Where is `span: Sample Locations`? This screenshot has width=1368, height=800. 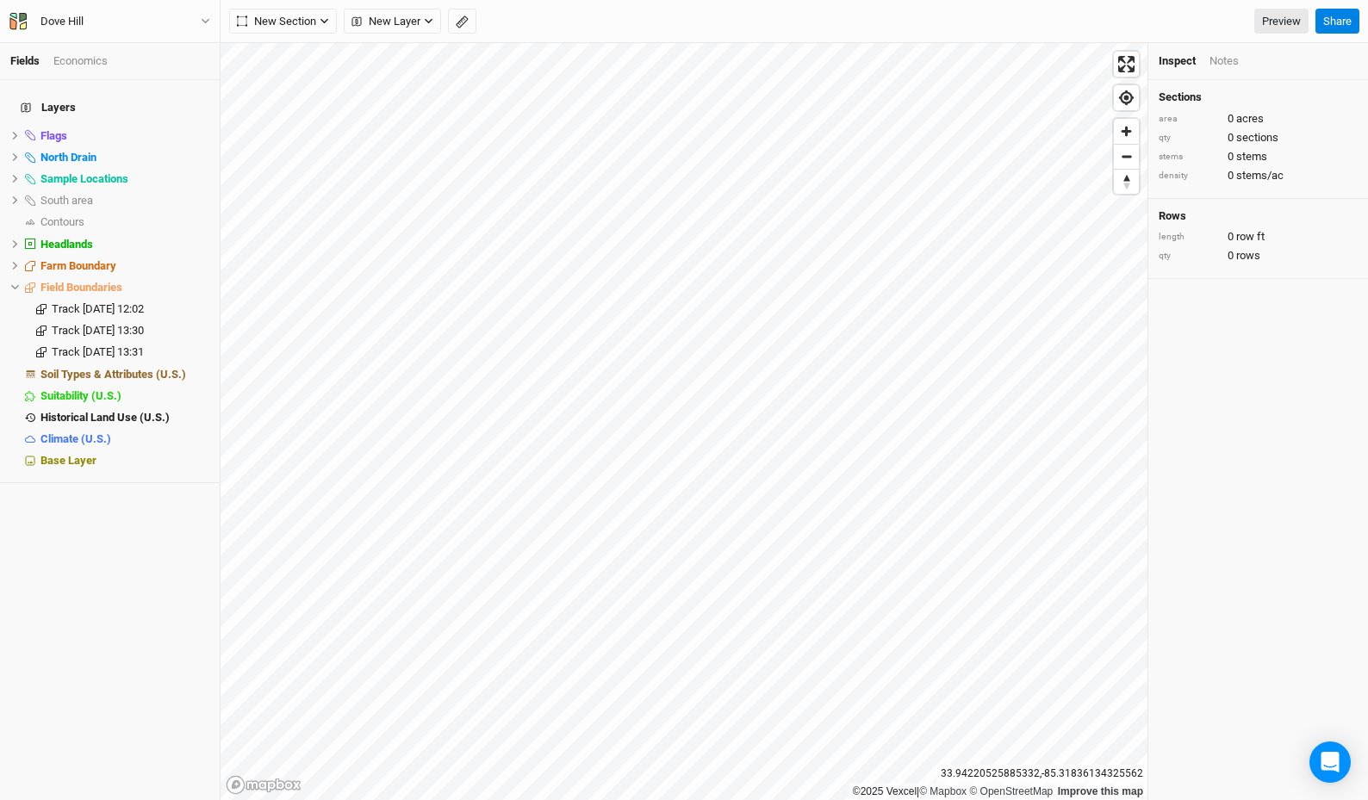 span: Sample Locations is located at coordinates (84, 178).